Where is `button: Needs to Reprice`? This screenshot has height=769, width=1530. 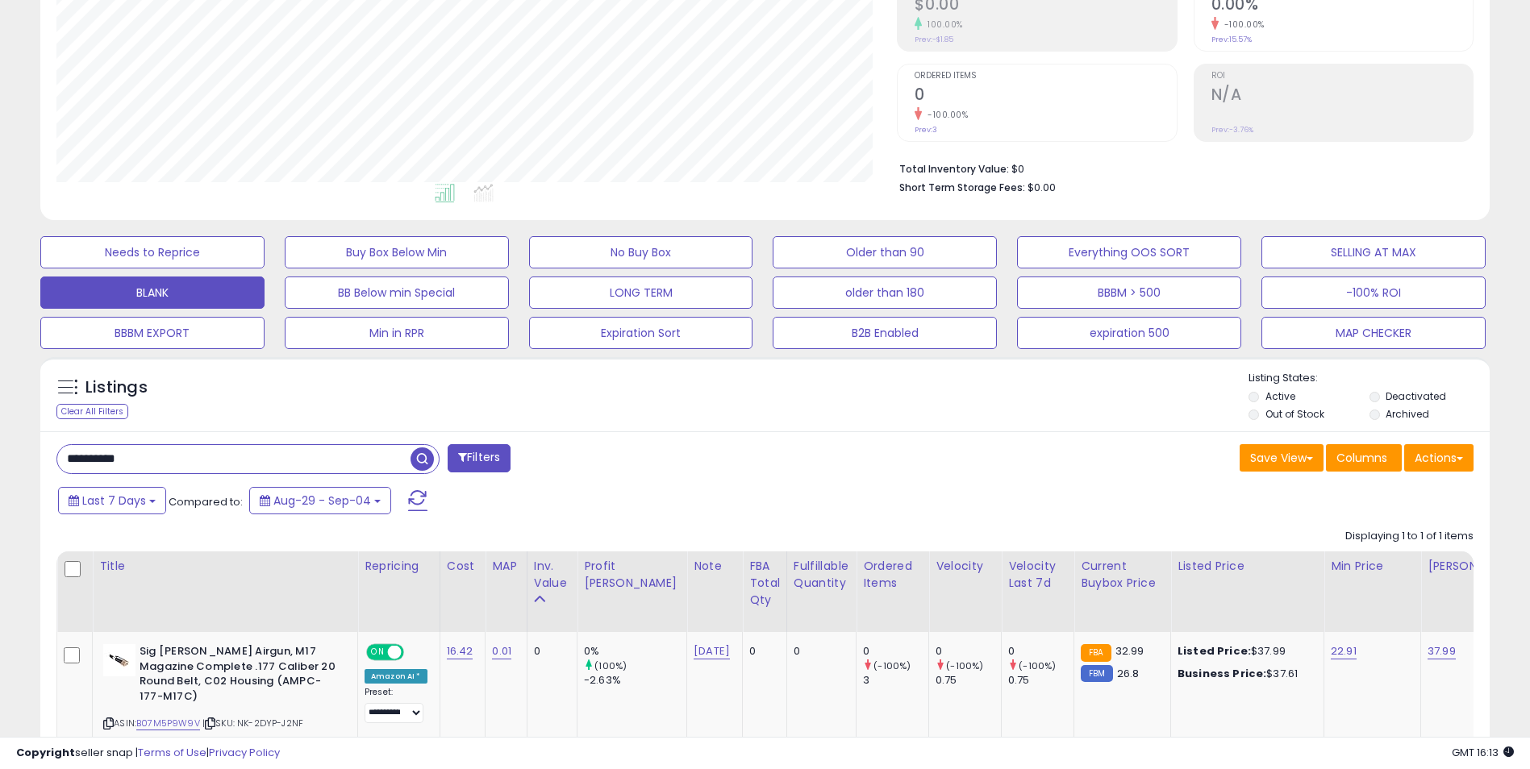
button: Needs to Reprice is located at coordinates (152, 252).